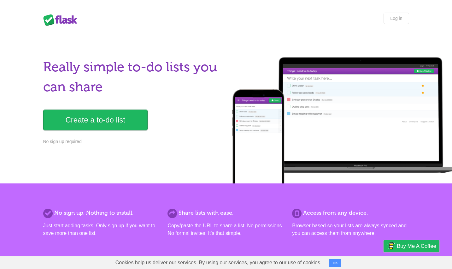  What do you see at coordinates (416, 246) in the screenshot?
I see `span: Buy me a coffee` at bounding box center [416, 246].